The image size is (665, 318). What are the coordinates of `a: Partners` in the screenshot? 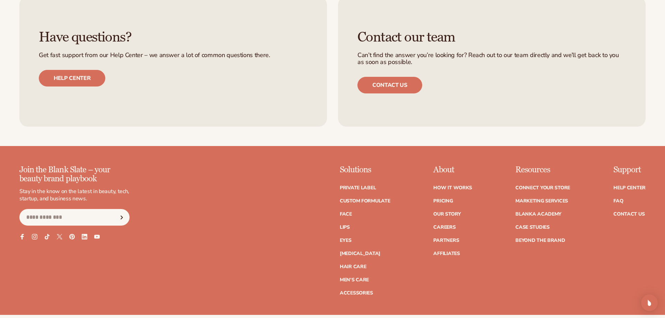 It's located at (446, 241).